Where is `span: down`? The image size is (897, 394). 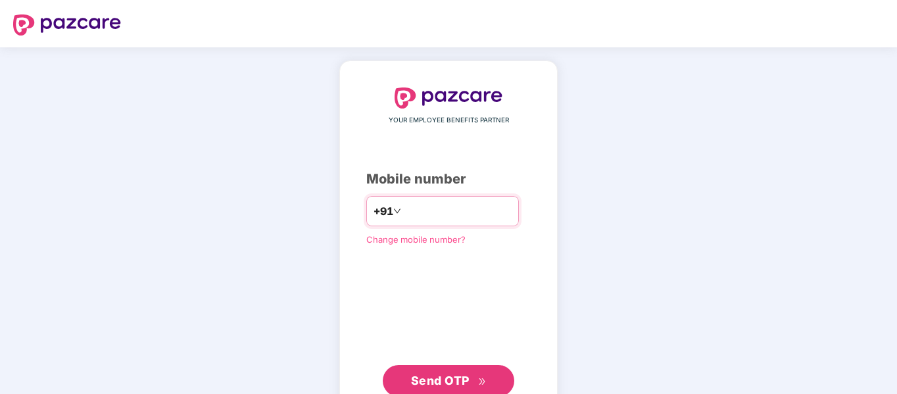
span: down is located at coordinates (397, 211).